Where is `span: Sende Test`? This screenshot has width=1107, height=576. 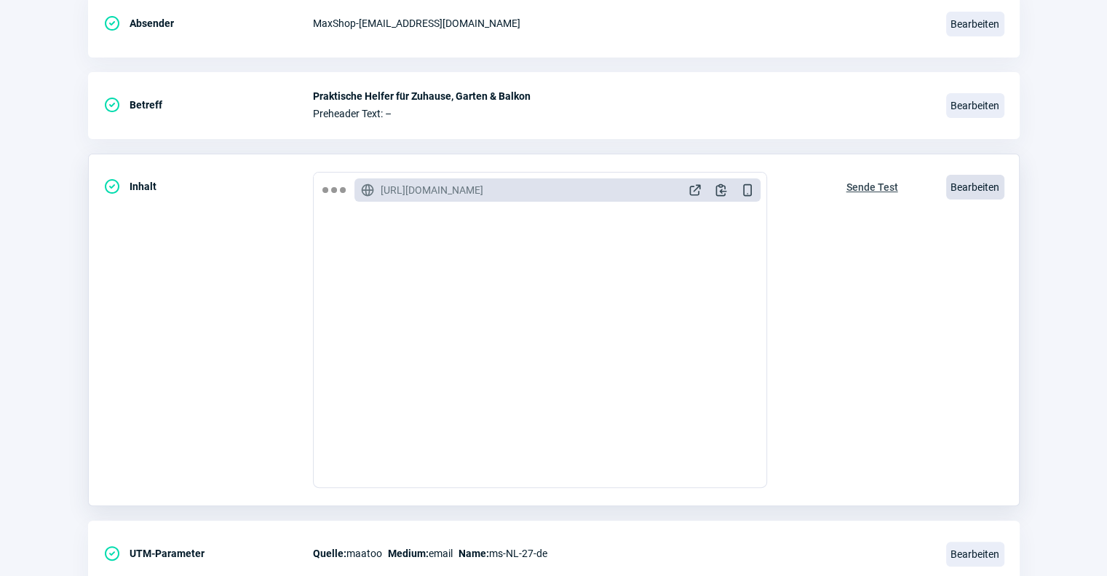 span: Sende Test is located at coordinates (872, 187).